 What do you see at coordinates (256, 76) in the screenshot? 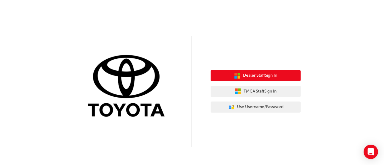
I see `button: Dealer StaffSign In` at bounding box center [256, 76].